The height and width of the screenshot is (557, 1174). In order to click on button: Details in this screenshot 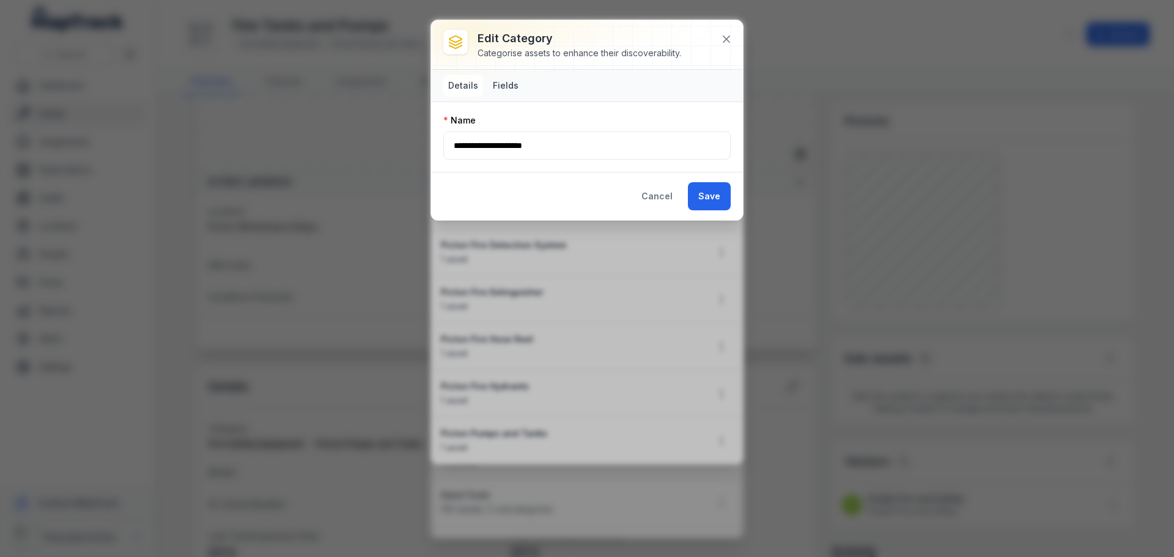, I will do `click(463, 86)`.